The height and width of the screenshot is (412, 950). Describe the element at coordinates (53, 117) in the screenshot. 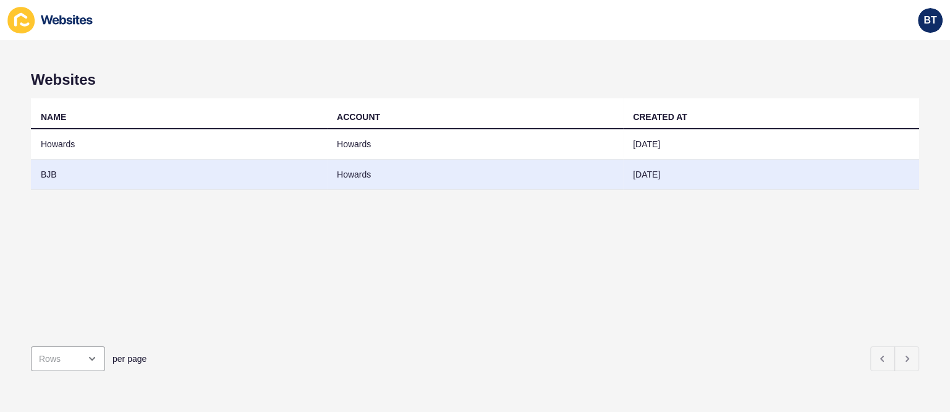

I see `div: NAME` at that location.